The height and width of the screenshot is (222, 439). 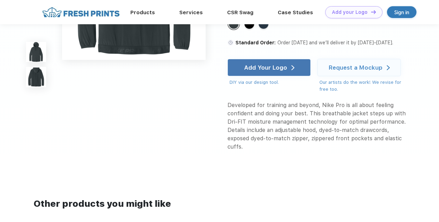 What do you see at coordinates (373, 12) in the screenshot?
I see `img: DT` at bounding box center [373, 12].